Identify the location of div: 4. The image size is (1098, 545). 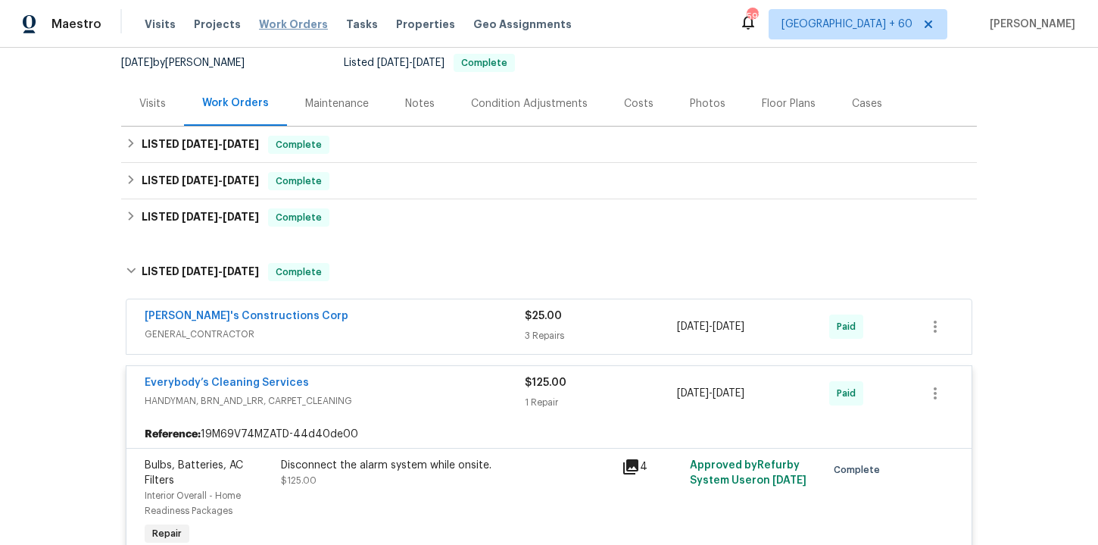
(651, 467).